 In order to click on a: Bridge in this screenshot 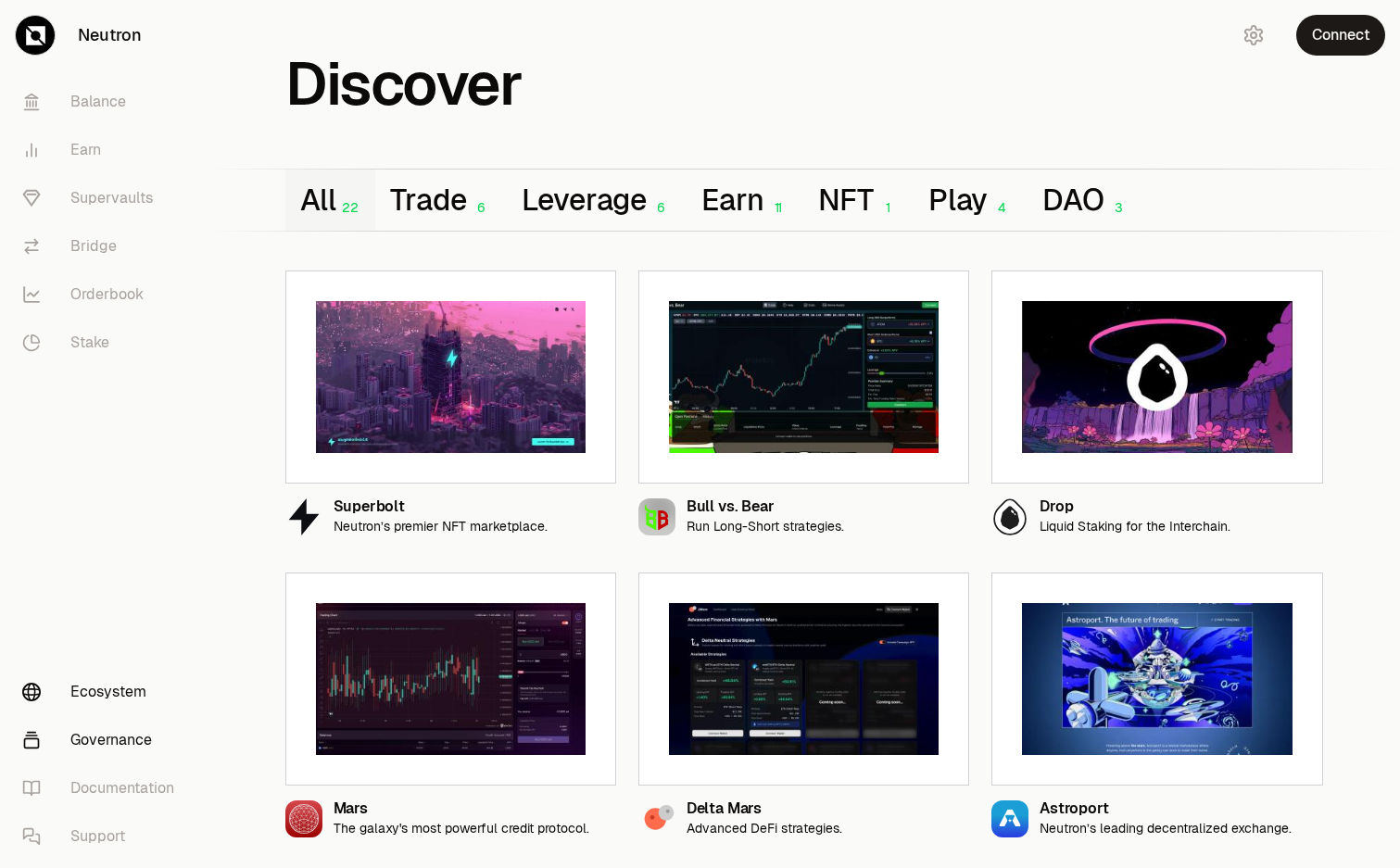, I will do `click(103, 247)`.